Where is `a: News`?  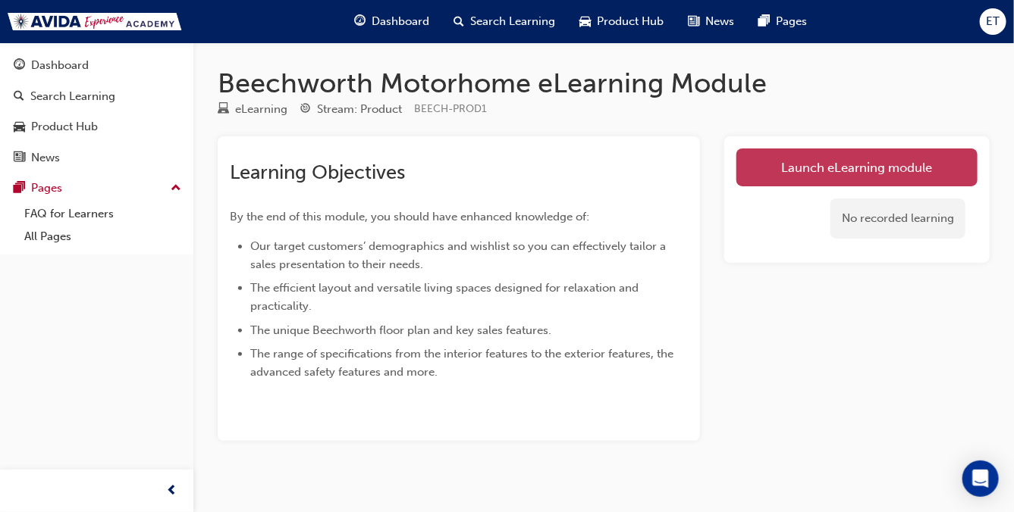
a: News is located at coordinates (96, 158).